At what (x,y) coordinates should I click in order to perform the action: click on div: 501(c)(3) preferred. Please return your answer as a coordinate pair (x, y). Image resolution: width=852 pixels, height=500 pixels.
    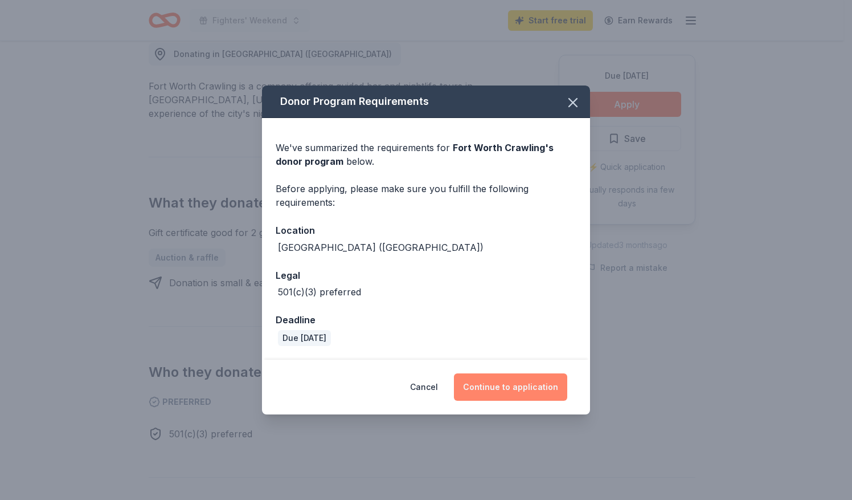
    Looking at the image, I should click on (320, 292).